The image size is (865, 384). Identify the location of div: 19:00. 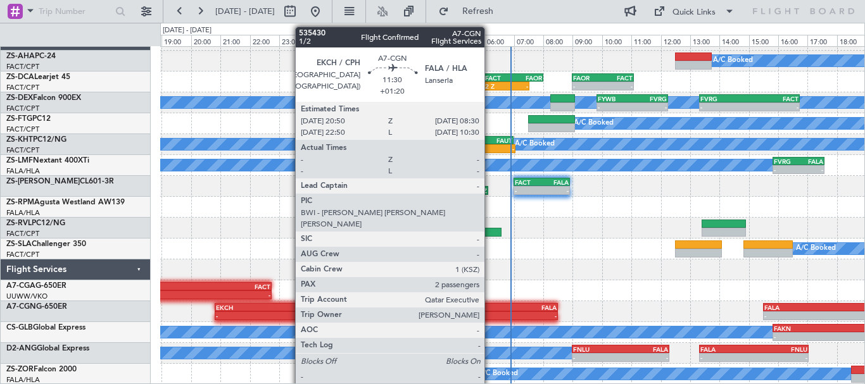
(176, 41).